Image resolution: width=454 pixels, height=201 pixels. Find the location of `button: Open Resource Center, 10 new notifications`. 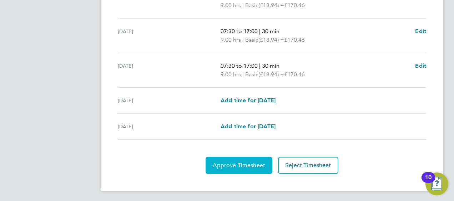

button: Open Resource Center, 10 new notifications is located at coordinates (437, 184).